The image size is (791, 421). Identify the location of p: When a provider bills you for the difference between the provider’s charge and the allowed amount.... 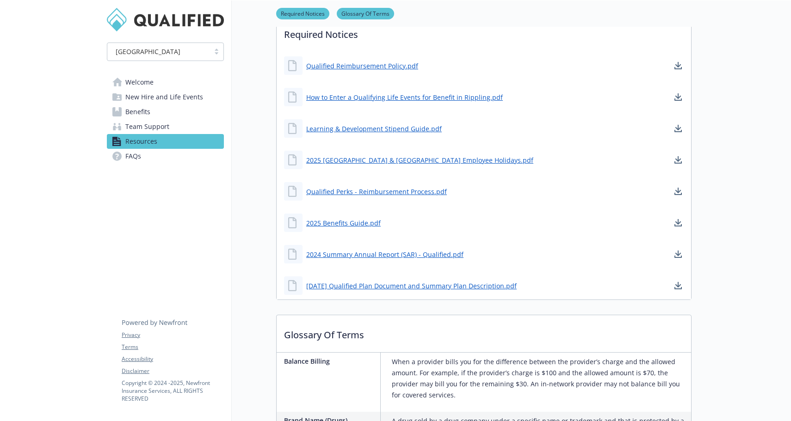
(539, 379).